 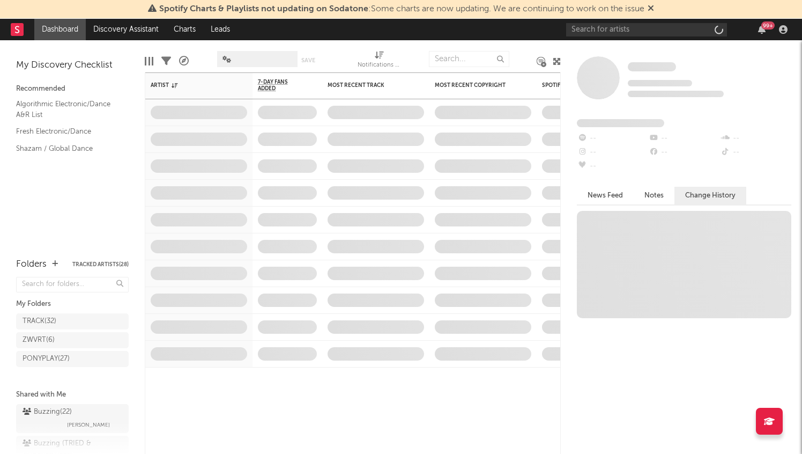 I want to click on div: Most Recent Track, so click(x=368, y=85).